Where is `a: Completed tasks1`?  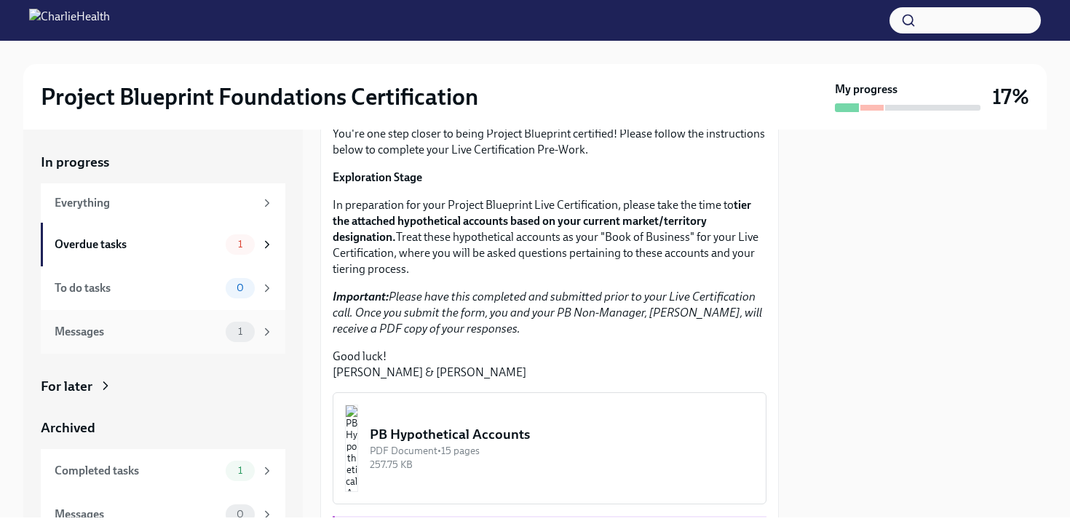 a: Completed tasks1 is located at coordinates (163, 471).